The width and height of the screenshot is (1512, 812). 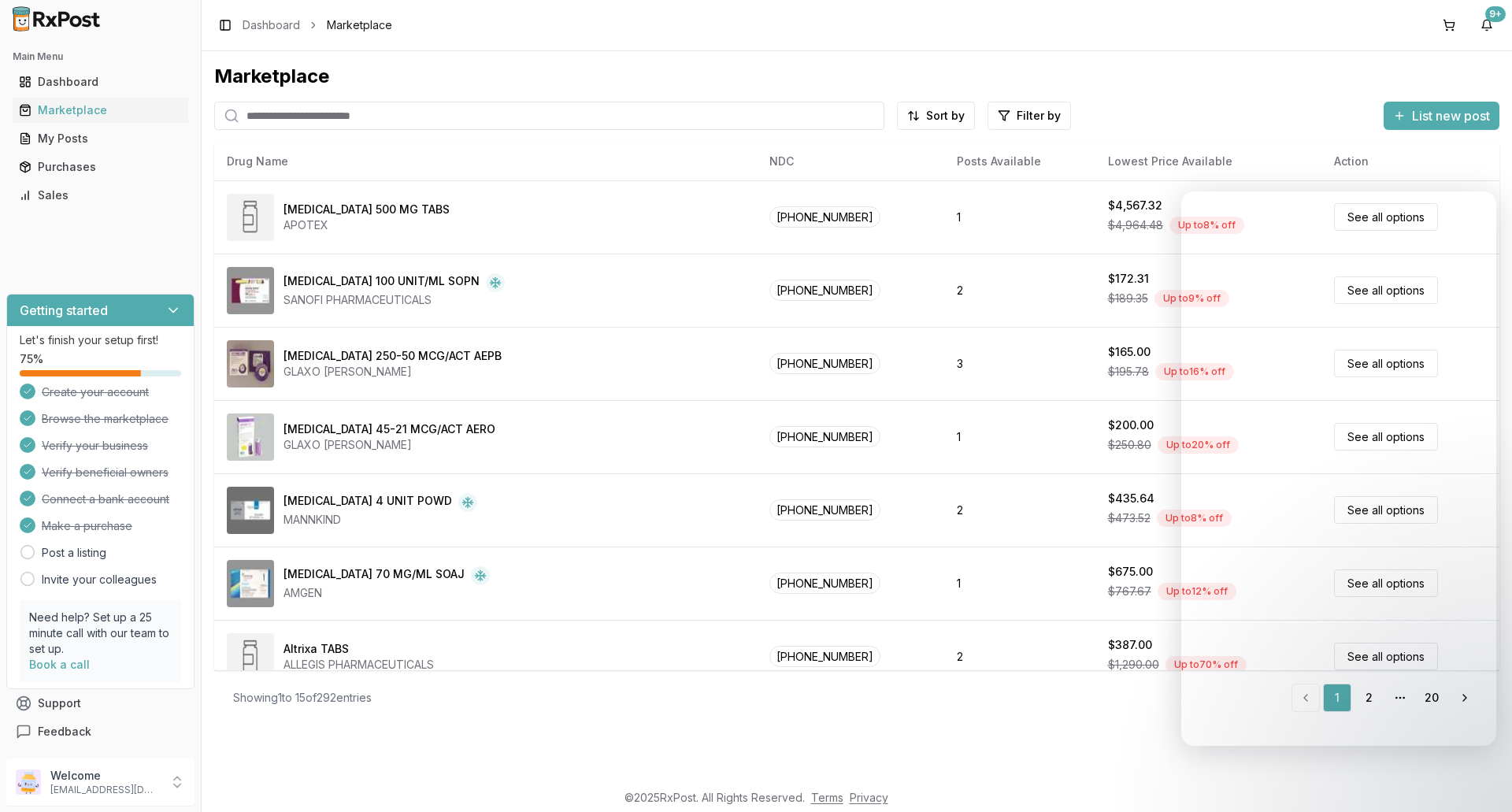 What do you see at coordinates (380, 520) in the screenshot?
I see `div: MANNKIND` at bounding box center [380, 520].